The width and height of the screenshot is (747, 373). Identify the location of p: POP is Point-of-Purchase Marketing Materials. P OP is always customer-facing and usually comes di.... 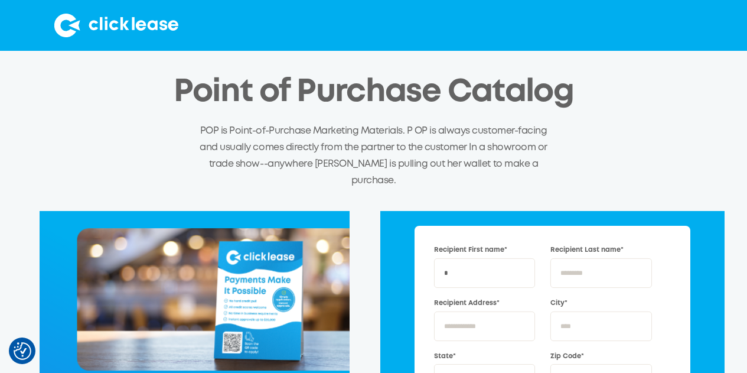
(374, 155).